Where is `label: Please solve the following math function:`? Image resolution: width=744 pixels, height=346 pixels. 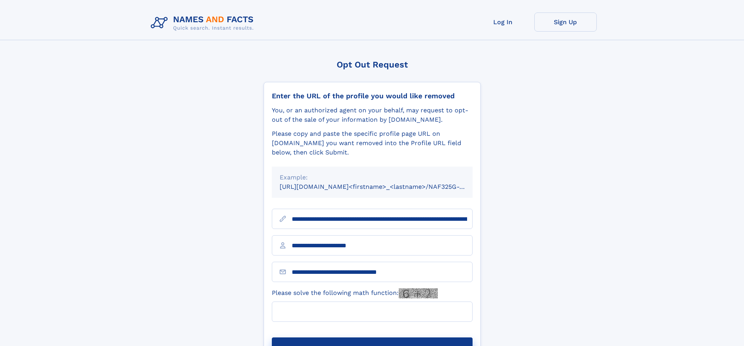 label: Please solve the following math function: is located at coordinates (355, 294).